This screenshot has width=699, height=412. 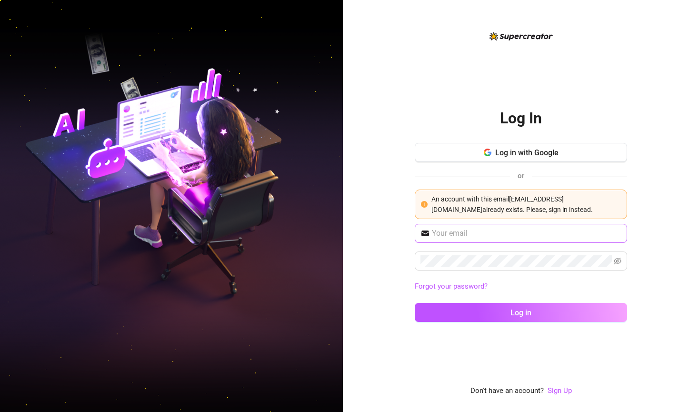 I want to click on span: exclamation-circle, so click(x=424, y=204).